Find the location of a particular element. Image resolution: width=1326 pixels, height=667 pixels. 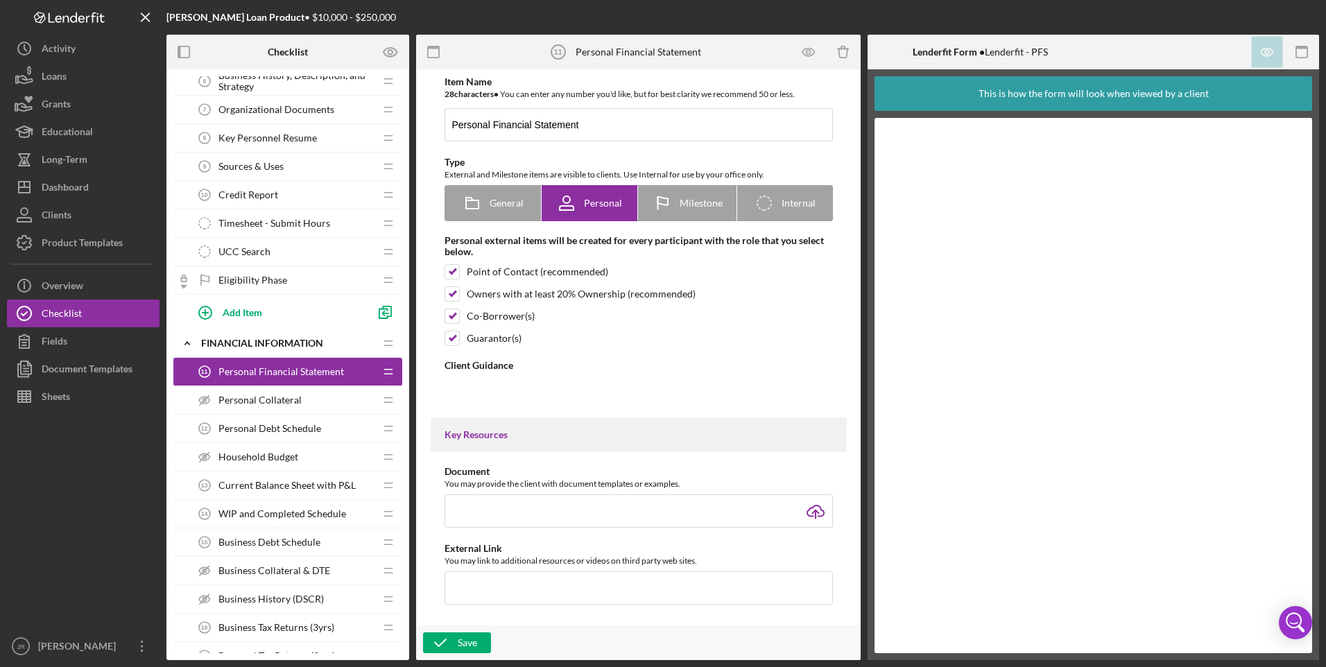

button: Dashboard is located at coordinates (83, 187).